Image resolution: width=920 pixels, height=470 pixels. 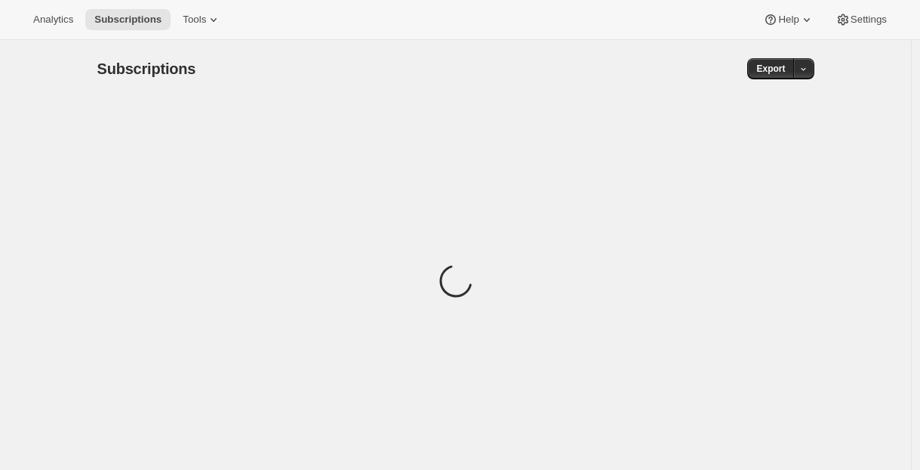 What do you see at coordinates (771, 69) in the screenshot?
I see `span: Export` at bounding box center [771, 69].